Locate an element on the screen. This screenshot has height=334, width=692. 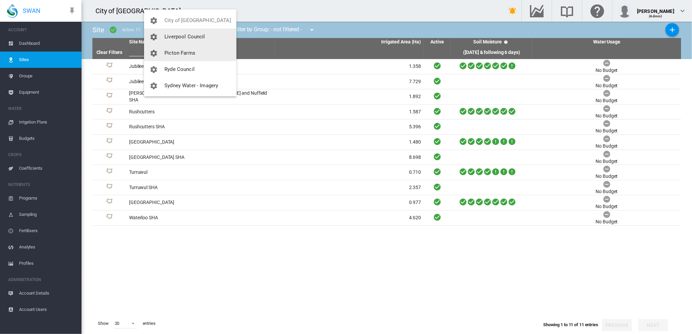
button: You have 'Admin' permissions to City of Sydney is located at coordinates (190, 20).